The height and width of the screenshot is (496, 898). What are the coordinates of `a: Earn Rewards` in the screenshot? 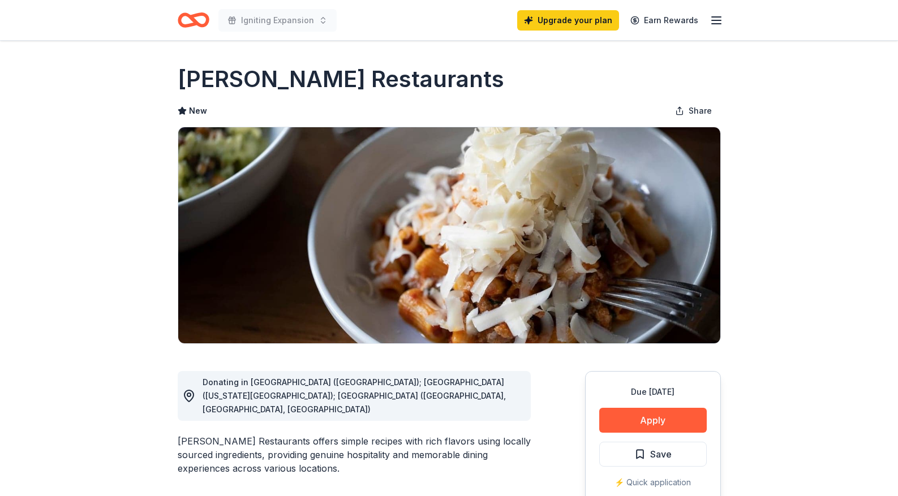 It's located at (664, 20).